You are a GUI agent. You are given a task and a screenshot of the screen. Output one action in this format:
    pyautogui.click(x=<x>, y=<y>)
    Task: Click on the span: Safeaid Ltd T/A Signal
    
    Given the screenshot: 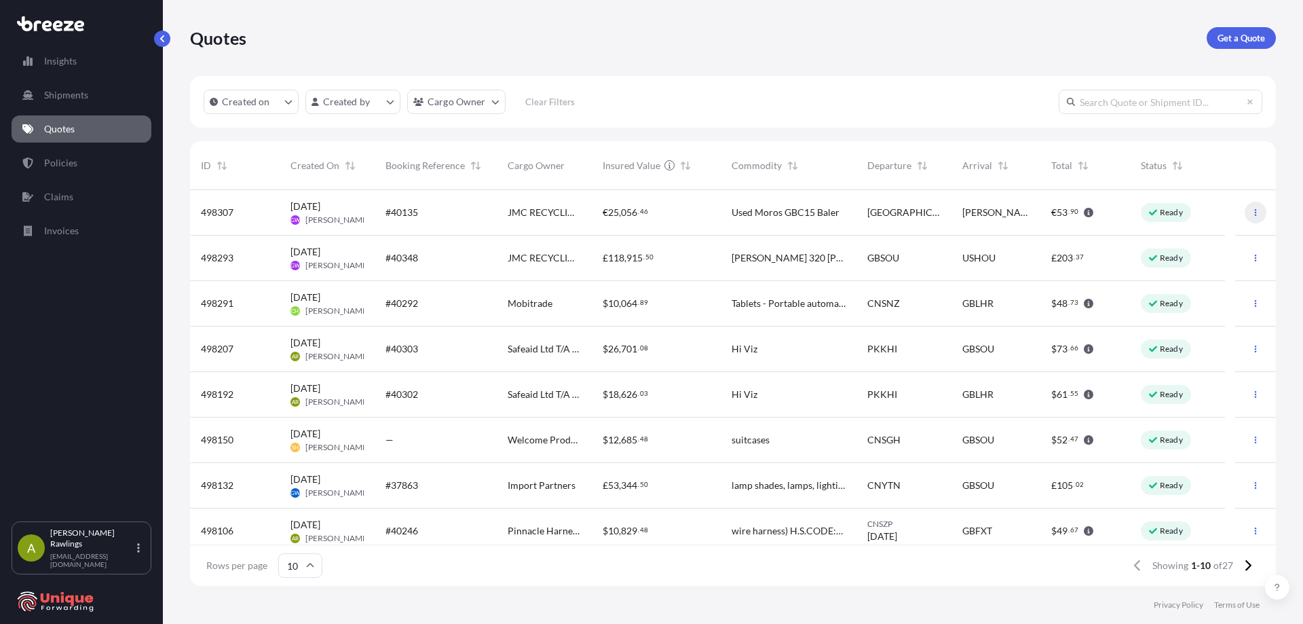 What is the action you would take?
    pyautogui.click(x=544, y=394)
    